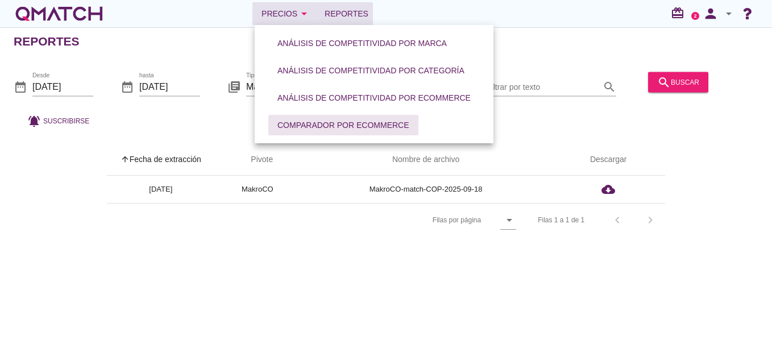 This screenshot has width=772, height=348. What do you see at coordinates (679, 13) in the screenshot?
I see `i: redeem` at bounding box center [679, 13].